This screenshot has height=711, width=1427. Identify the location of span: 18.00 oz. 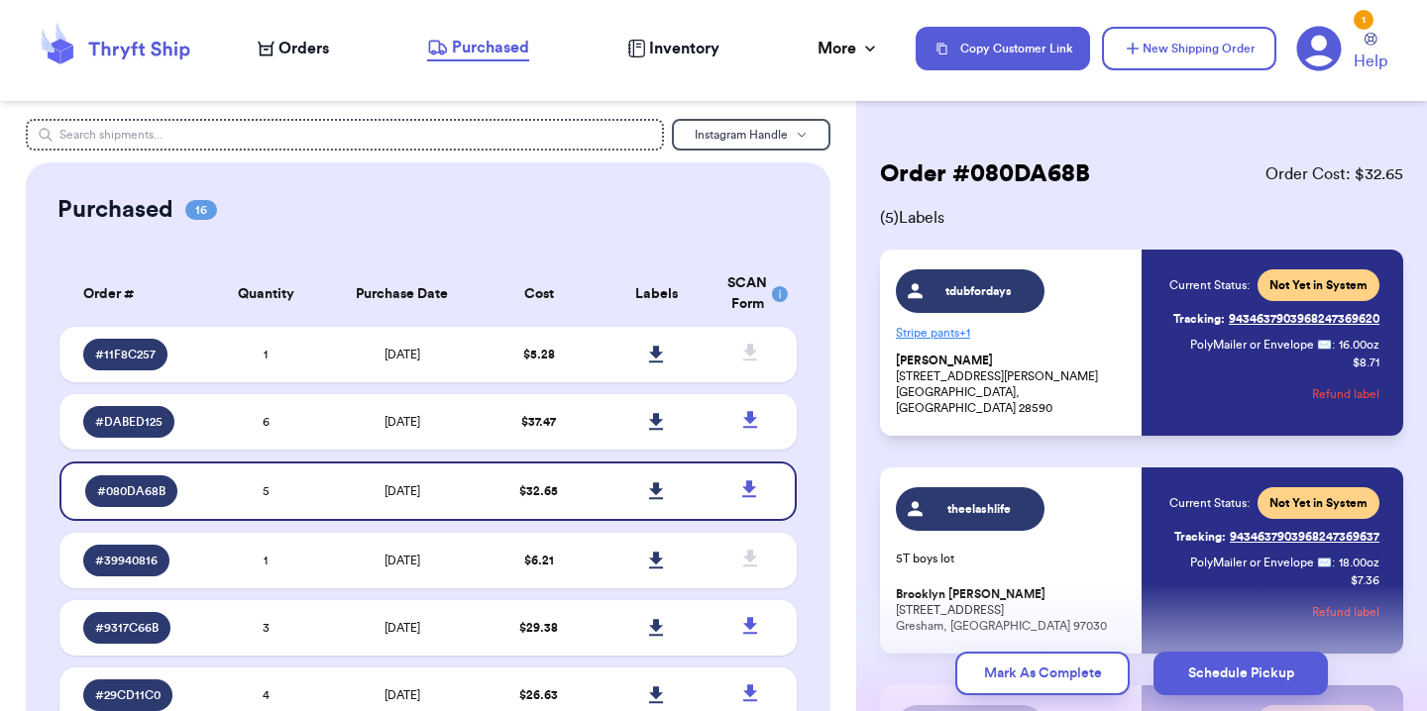
(1358, 563).